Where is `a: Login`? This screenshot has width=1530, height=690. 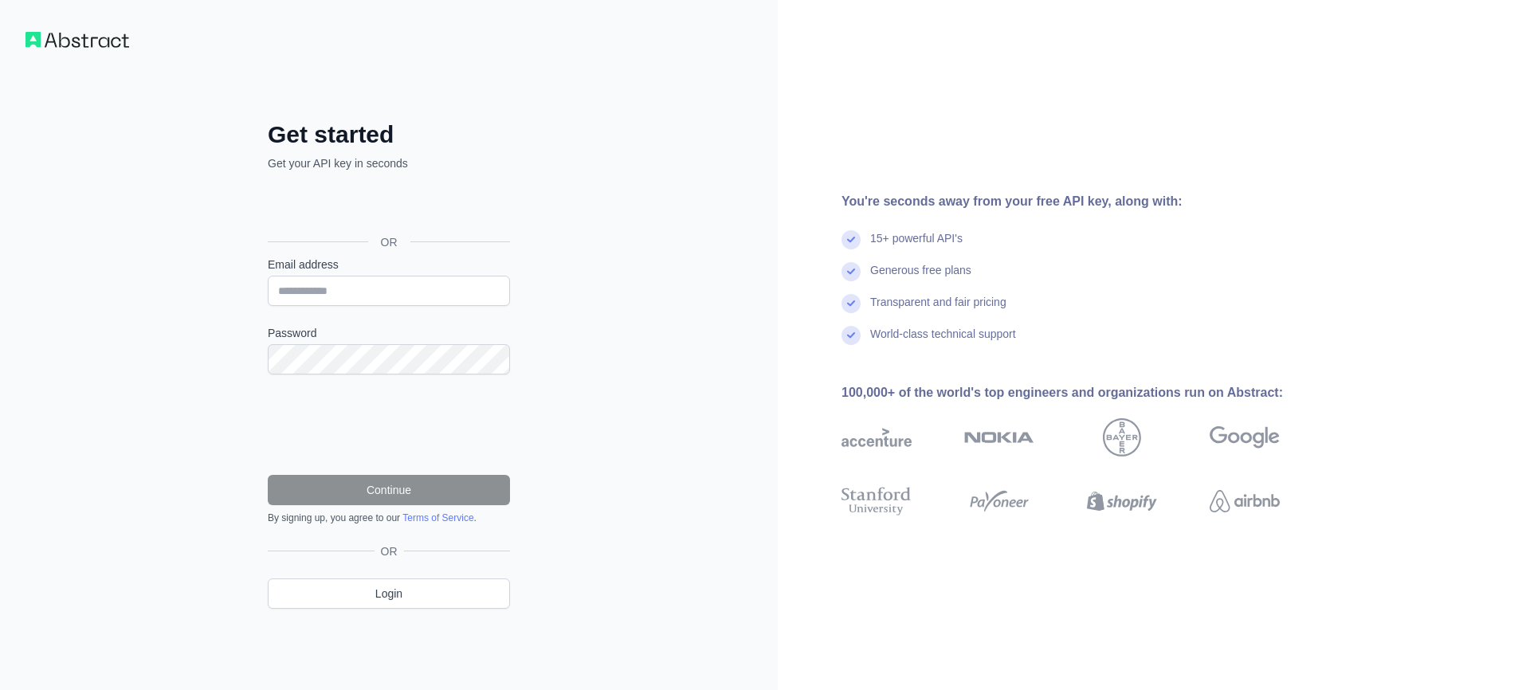 a: Login is located at coordinates (389, 594).